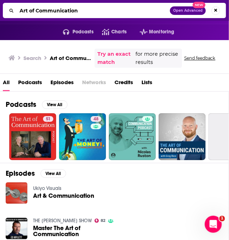  Describe the element at coordinates (16, 193) in the screenshot. I see `img: Art & Communication` at that location.